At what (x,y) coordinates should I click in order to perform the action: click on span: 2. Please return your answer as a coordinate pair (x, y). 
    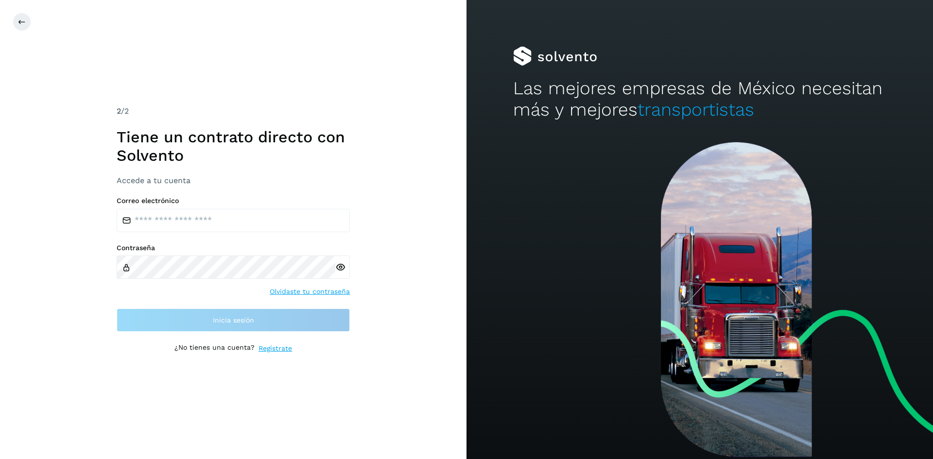
    Looking at the image, I should click on (119, 111).